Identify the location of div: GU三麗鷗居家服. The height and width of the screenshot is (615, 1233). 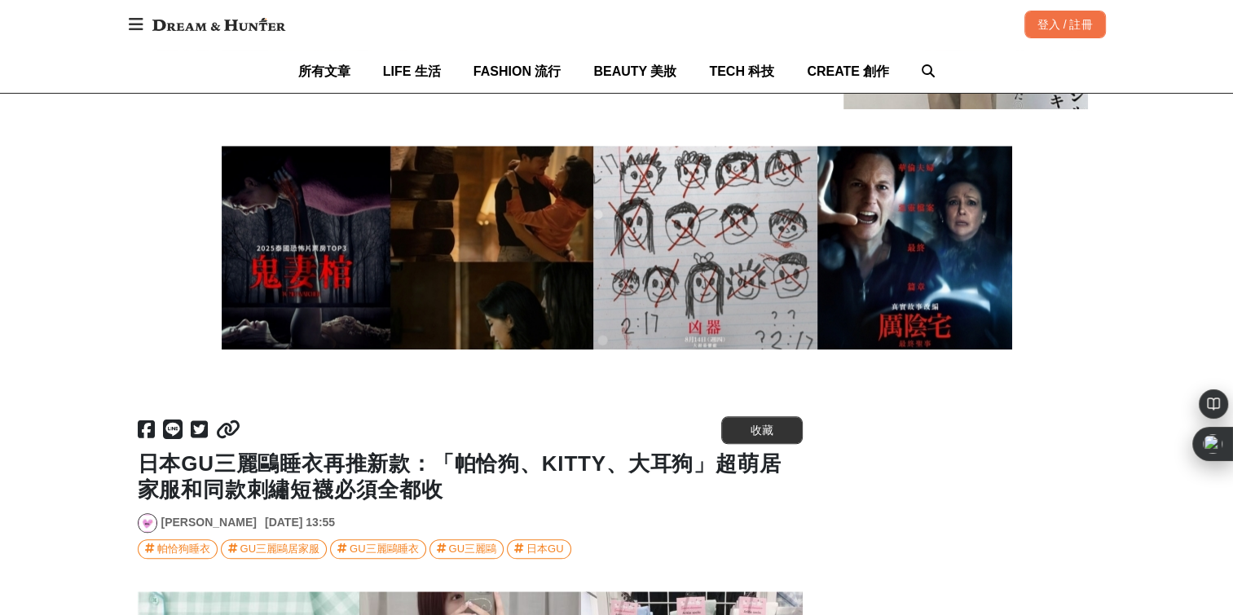
(280, 549).